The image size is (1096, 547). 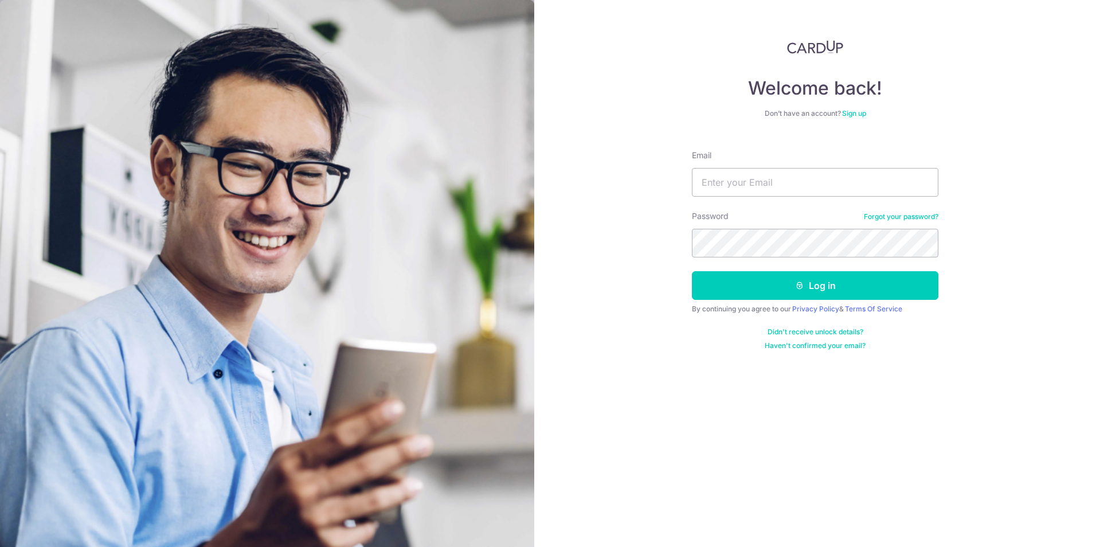 I want to click on label: Email, so click(x=702, y=155).